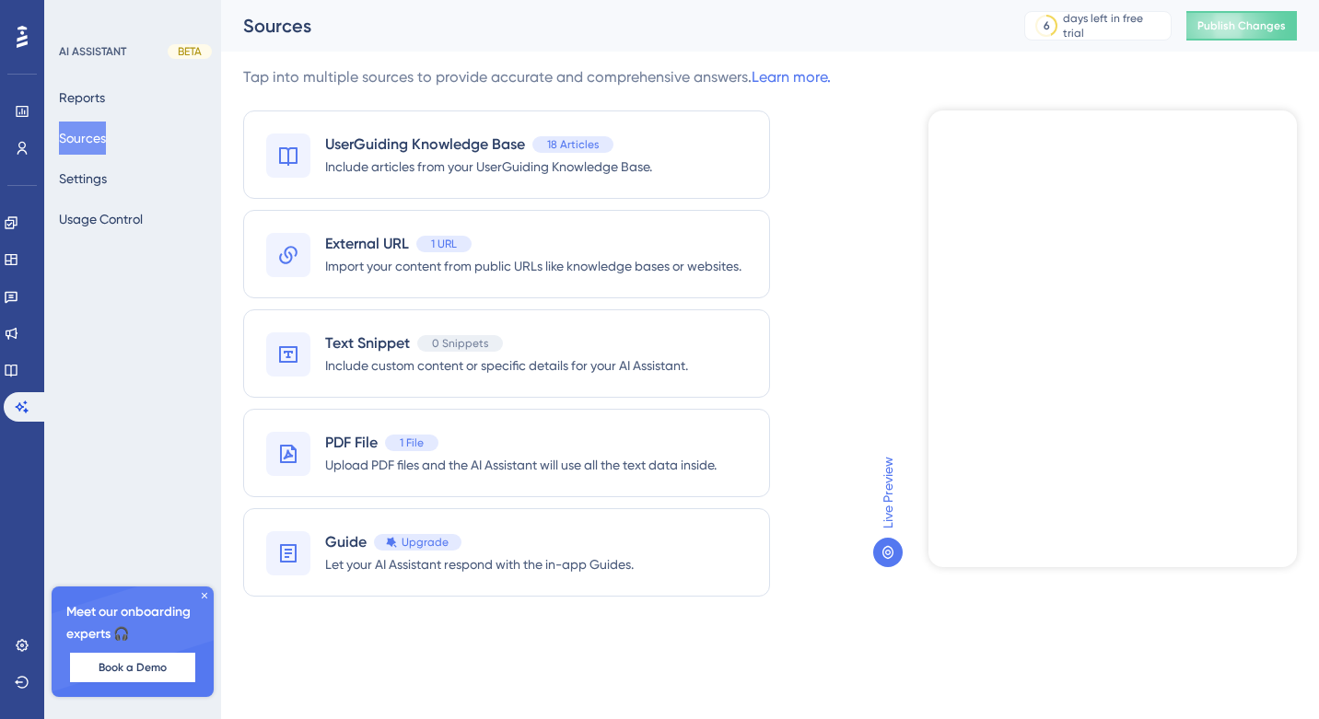 The image size is (1319, 719). Describe the element at coordinates (888, 493) in the screenshot. I see `span: Live Preview` at that location.